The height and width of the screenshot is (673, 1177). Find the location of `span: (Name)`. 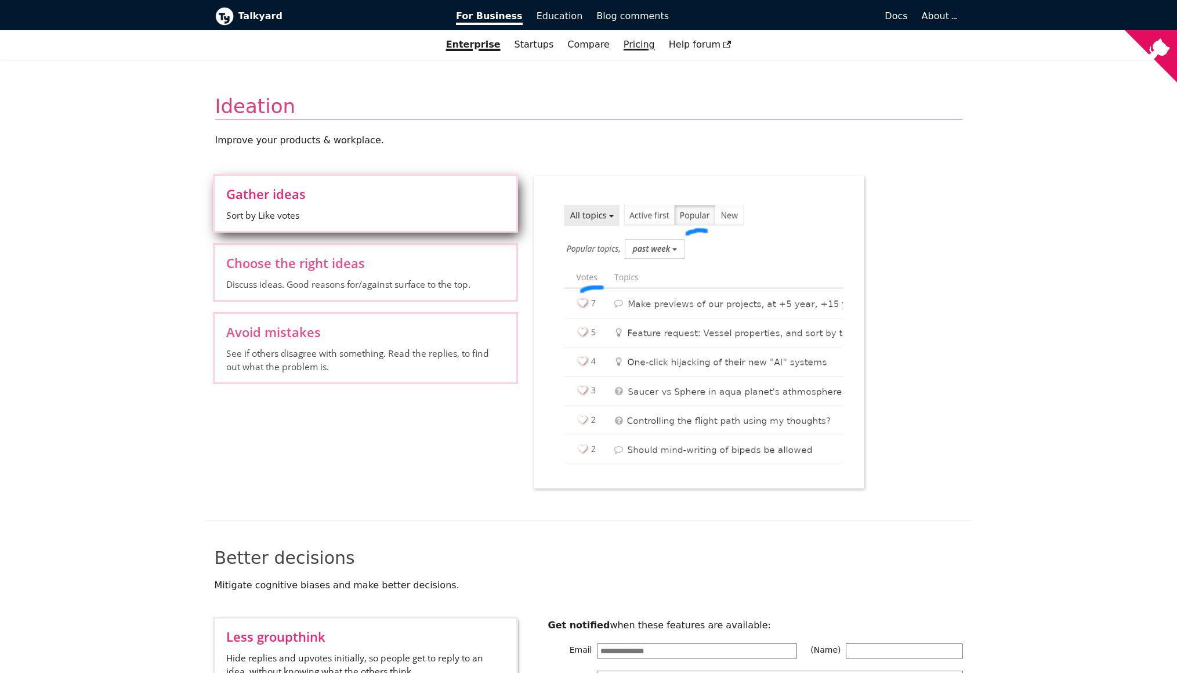

span: (Name) is located at coordinates (821, 651).